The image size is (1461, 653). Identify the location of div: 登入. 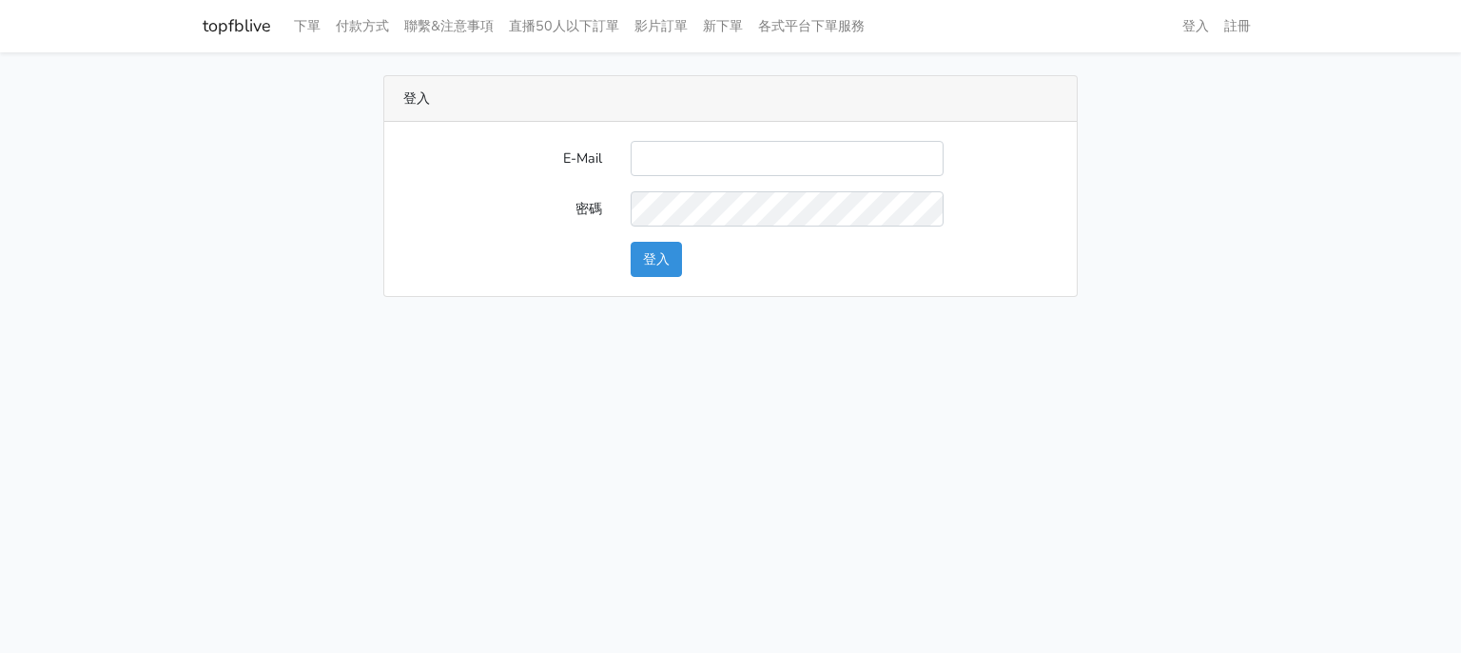
(731, 99).